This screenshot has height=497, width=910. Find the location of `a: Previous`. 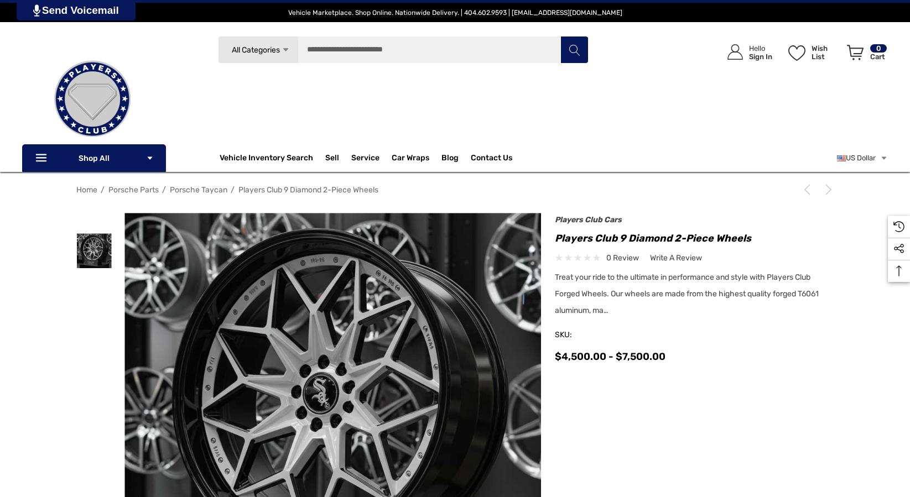

a: Previous is located at coordinates (809, 190).